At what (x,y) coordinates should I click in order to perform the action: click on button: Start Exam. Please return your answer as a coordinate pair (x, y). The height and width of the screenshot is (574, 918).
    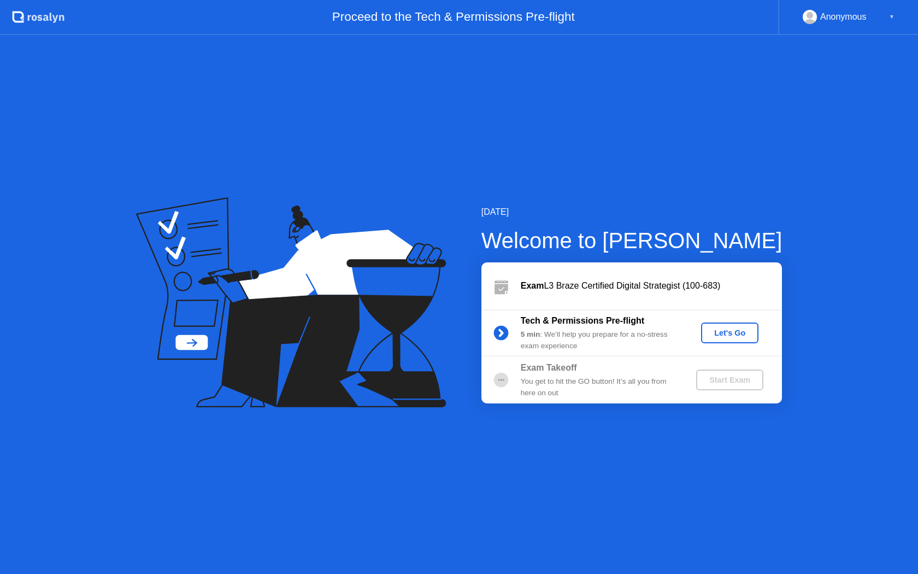
    Looking at the image, I should click on (729, 380).